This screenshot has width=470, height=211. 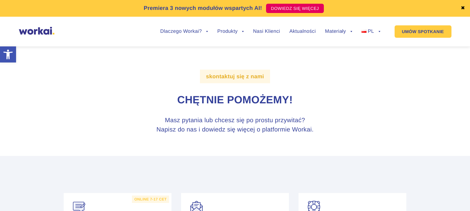 I want to click on a: Dlaczego Workai?, so click(x=184, y=32).